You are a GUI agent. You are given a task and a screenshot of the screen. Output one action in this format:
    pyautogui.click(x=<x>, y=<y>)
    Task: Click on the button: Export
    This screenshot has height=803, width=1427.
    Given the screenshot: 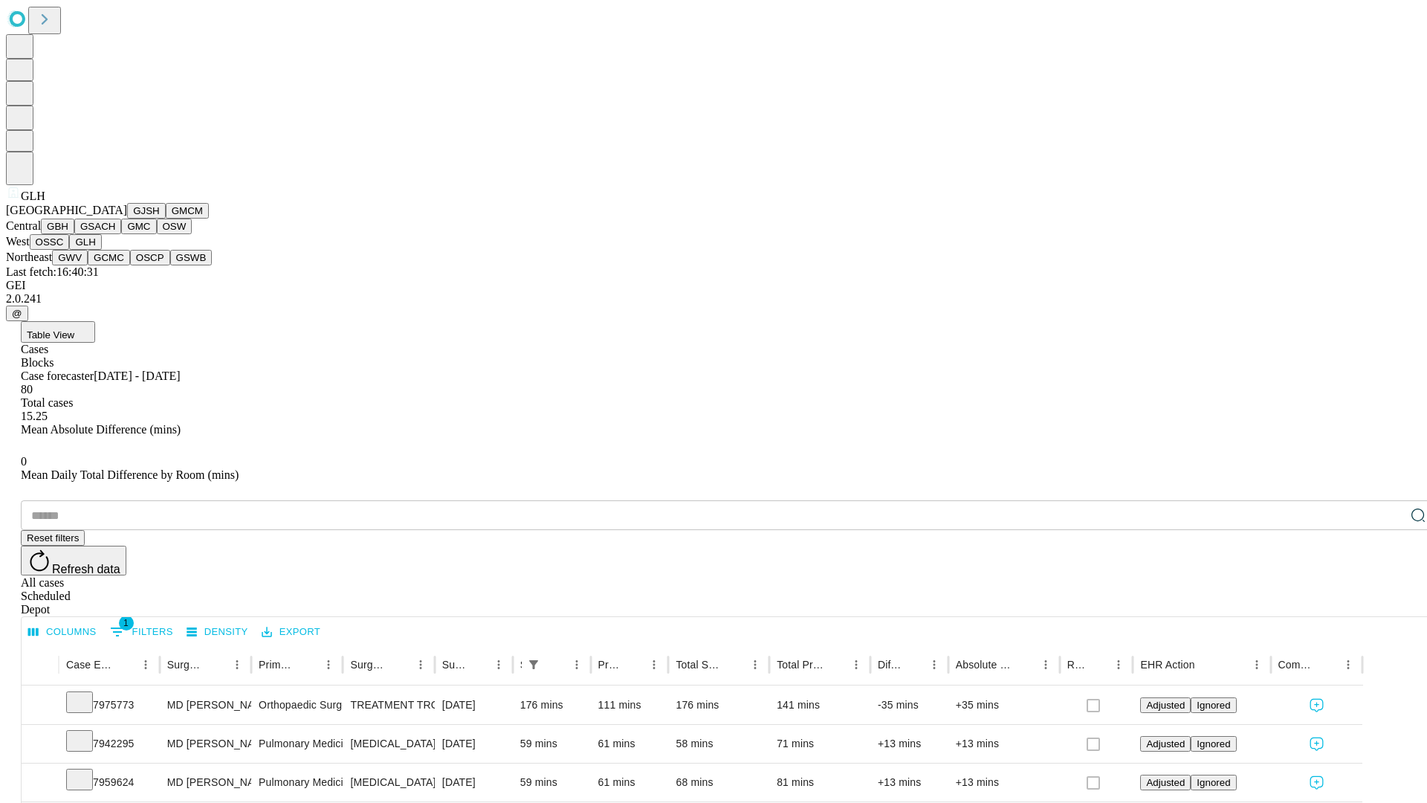 What is the action you would take?
    pyautogui.click(x=291, y=632)
    